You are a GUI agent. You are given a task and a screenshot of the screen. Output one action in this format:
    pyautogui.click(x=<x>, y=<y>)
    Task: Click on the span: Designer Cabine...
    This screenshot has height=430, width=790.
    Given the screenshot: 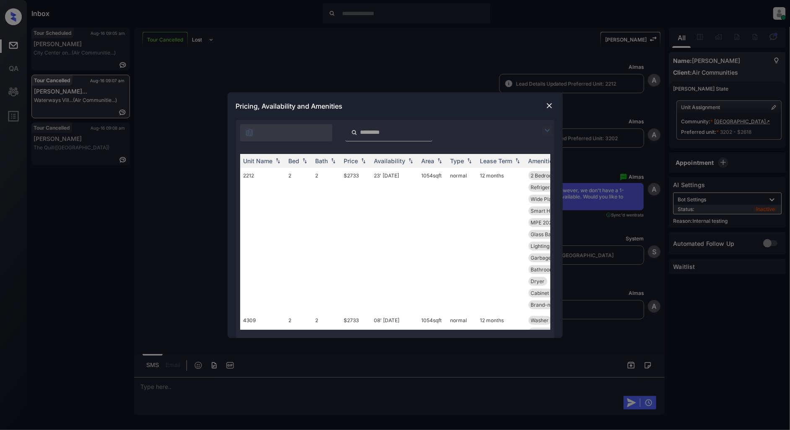 What is the action you would take?
    pyautogui.click(x=553, y=332)
    